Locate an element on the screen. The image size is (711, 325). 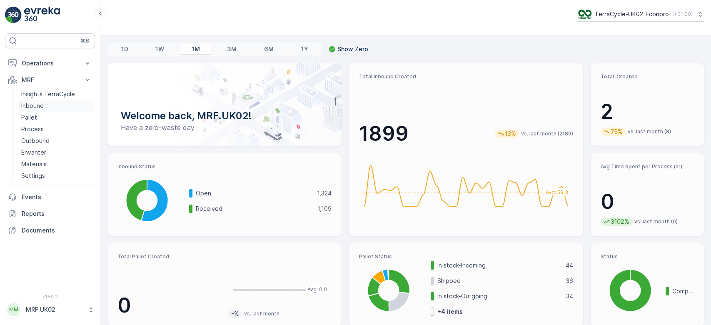
div: MM is located at coordinates (14, 309).